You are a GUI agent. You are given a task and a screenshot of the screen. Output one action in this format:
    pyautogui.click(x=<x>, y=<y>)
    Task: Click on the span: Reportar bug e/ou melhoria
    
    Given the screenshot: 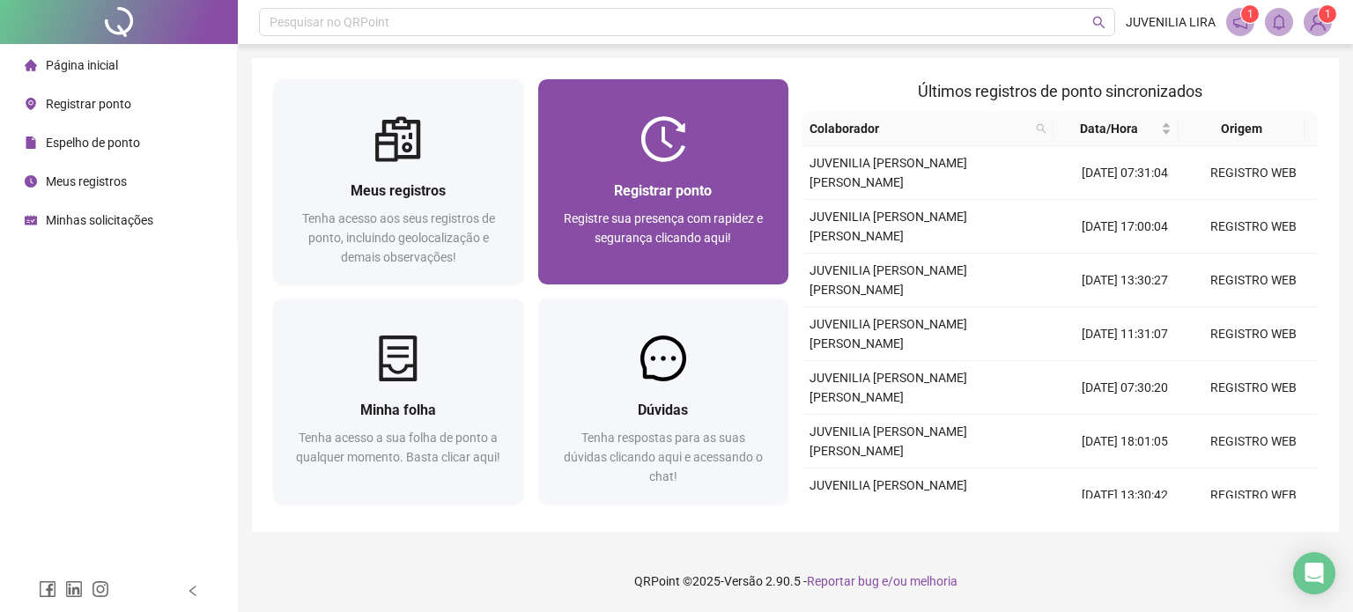 What is the action you would take?
    pyautogui.click(x=882, y=582)
    